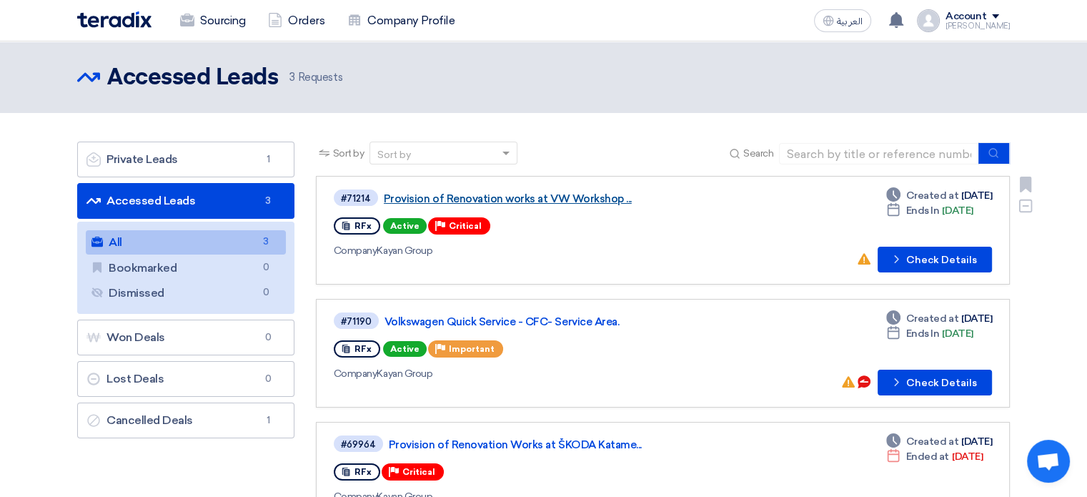  What do you see at coordinates (568, 445) in the screenshot?
I see `a: Provision of Renovation Works at ŠKODA Katame...` at bounding box center [568, 445].